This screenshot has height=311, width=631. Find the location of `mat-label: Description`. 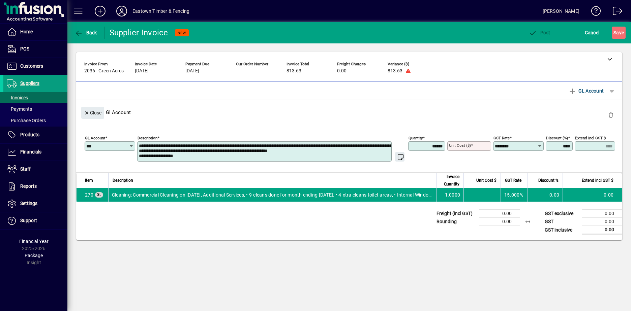

mat-label: Description is located at coordinates (147, 138).